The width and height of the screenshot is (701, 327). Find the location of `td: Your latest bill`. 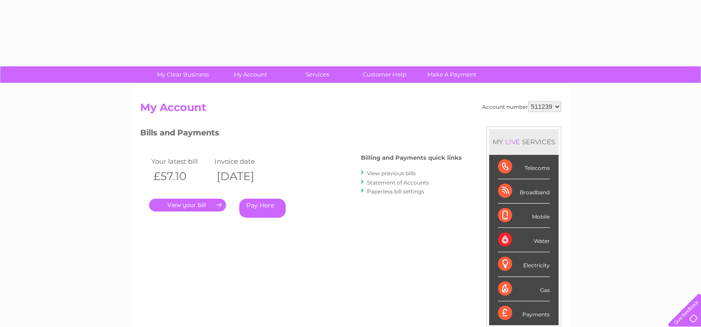

td: Your latest bill is located at coordinates (181, 161).